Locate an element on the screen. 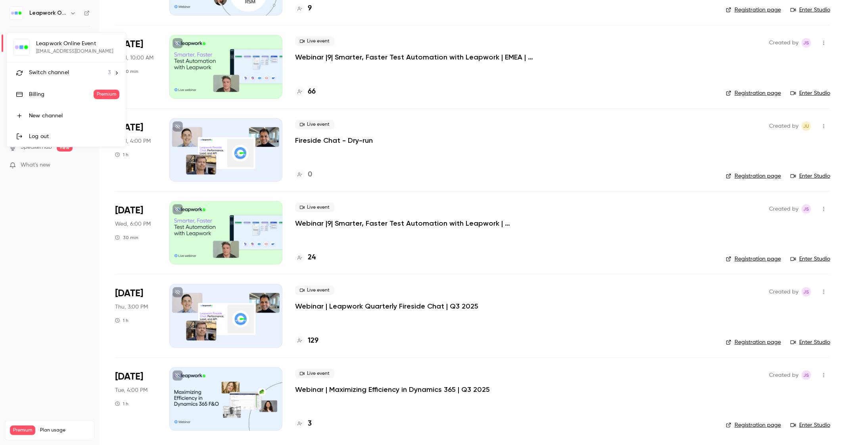  span: 3 is located at coordinates (109, 73).